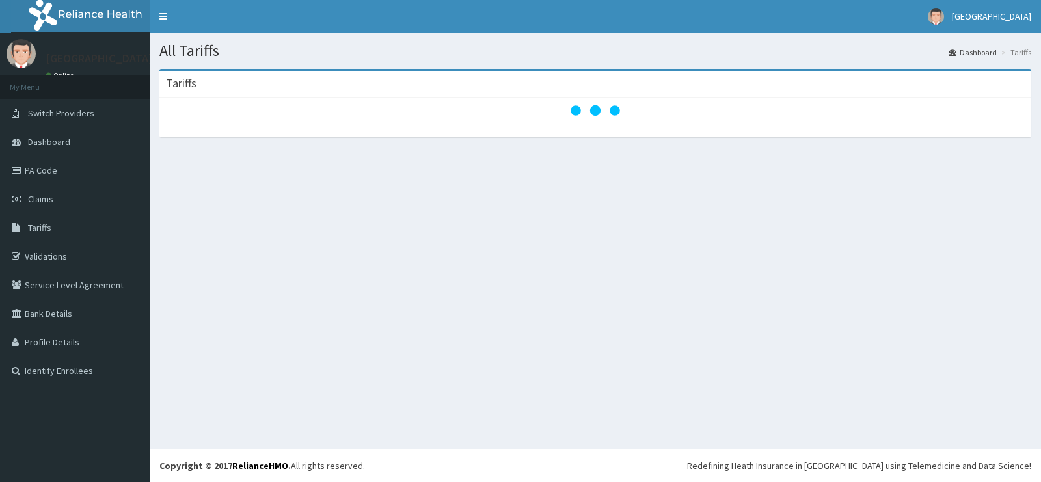 This screenshot has height=482, width=1041. I want to click on h3: Tariffs, so click(181, 83).